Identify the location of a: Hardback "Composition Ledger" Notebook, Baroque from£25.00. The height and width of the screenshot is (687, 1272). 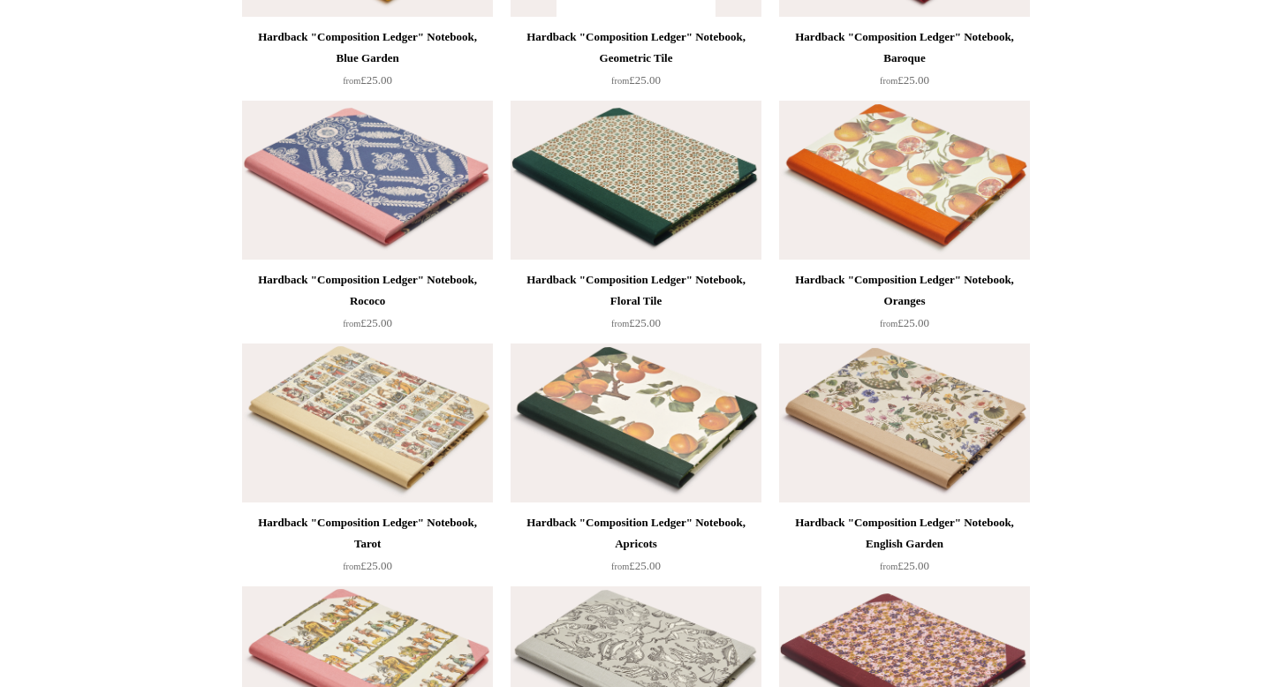
(904, 63).